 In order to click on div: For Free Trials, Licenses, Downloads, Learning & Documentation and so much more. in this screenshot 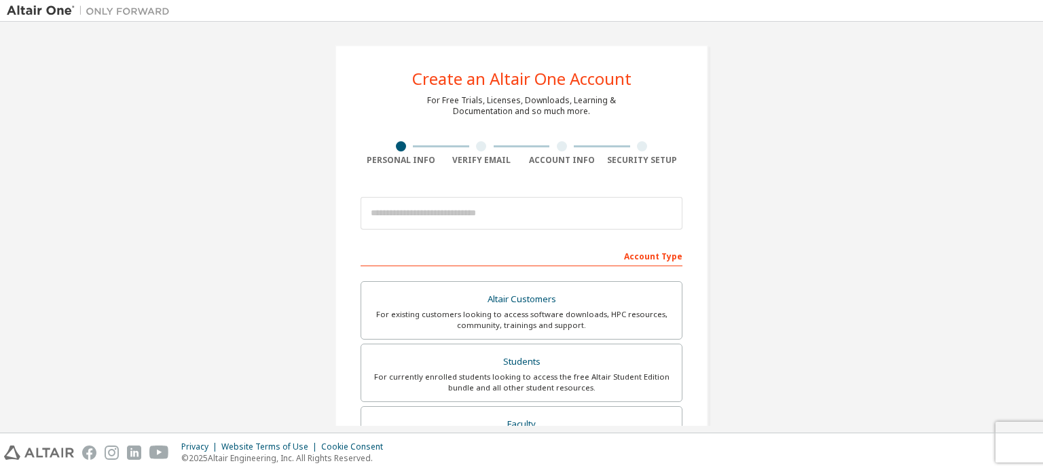, I will do `click(521, 106)`.